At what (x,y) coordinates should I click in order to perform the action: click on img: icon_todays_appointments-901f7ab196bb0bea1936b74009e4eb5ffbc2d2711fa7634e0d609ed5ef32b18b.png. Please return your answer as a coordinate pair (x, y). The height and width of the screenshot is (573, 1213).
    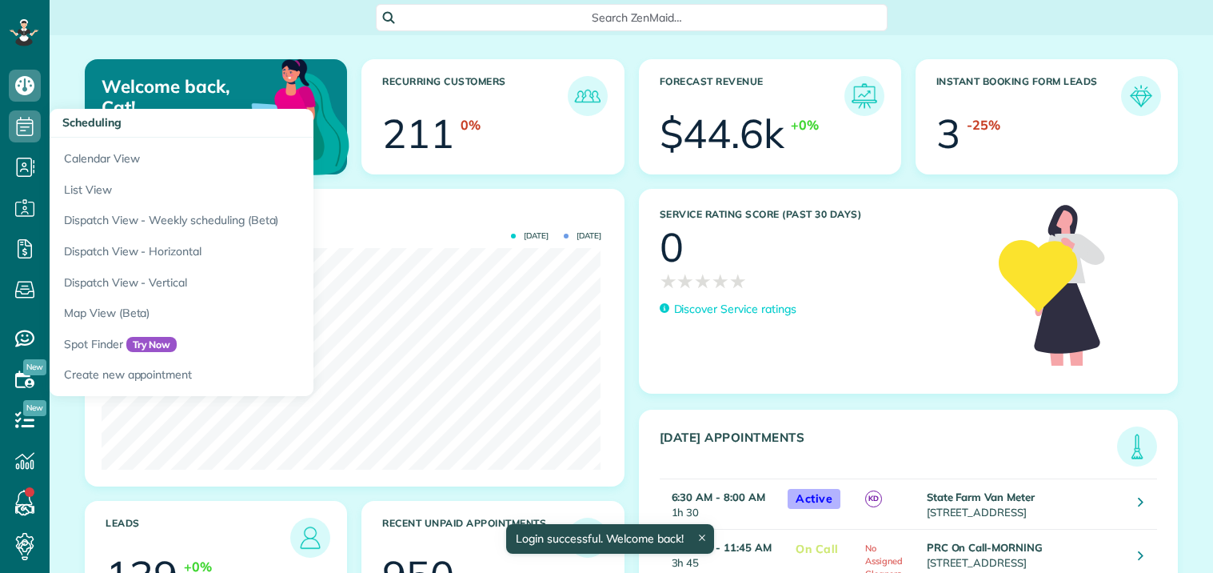
    Looking at the image, I should click on (1137, 446).